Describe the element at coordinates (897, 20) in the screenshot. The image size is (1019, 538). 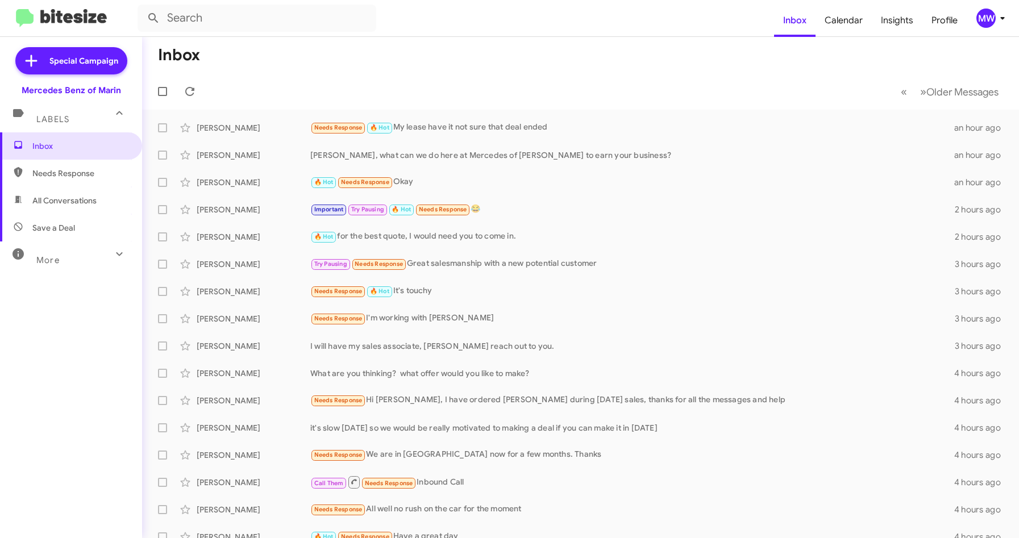
I see `span: Insights` at that location.